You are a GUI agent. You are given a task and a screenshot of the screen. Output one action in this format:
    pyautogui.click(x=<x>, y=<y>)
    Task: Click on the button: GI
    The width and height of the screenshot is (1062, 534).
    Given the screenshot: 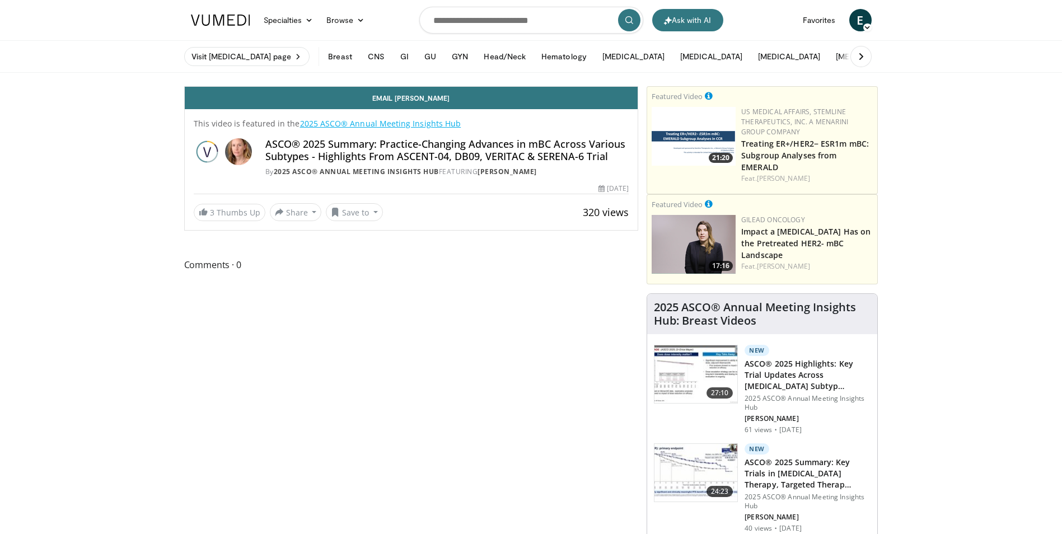 What is the action you would take?
    pyautogui.click(x=404, y=57)
    